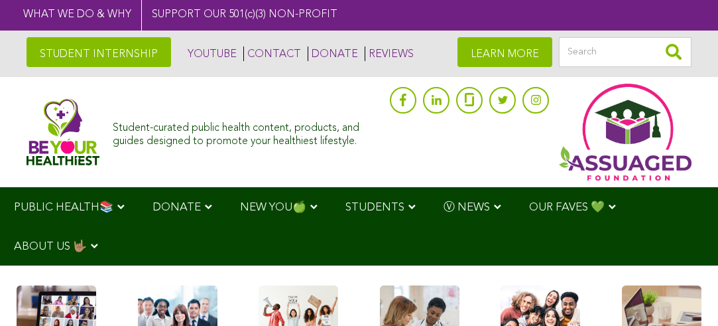 This screenshot has height=326, width=718. I want to click on img: Assuaged, so click(63, 131).